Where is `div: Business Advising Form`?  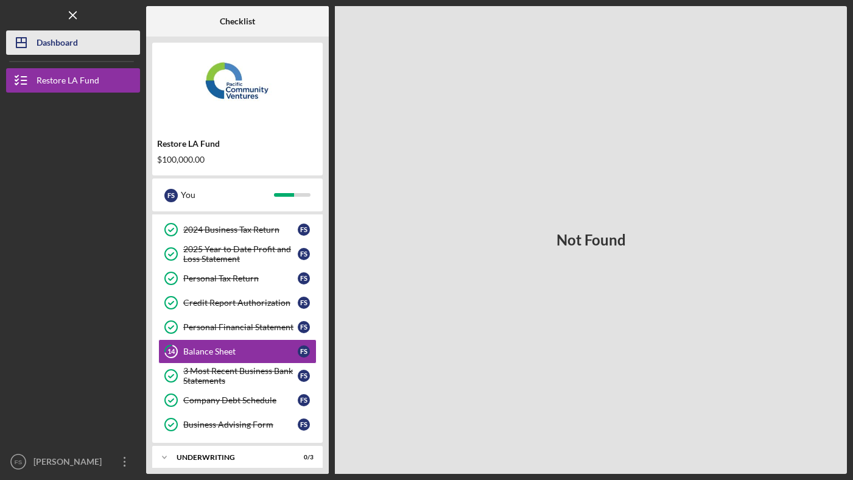 div: Business Advising Form is located at coordinates (241, 425).